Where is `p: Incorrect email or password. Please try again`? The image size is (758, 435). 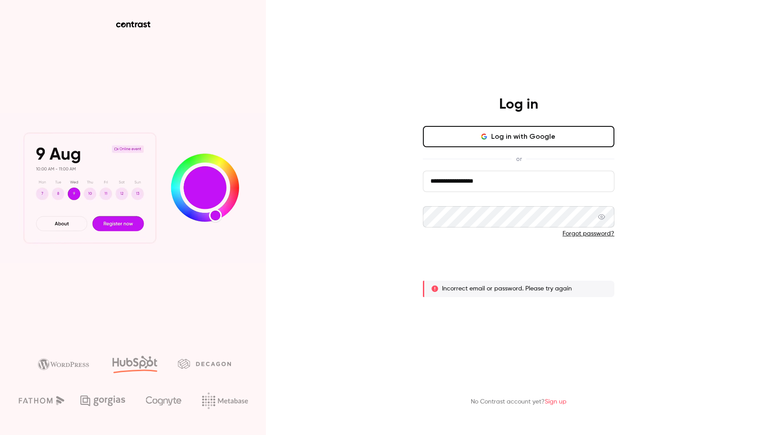 p: Incorrect email or password. Please try again is located at coordinates (507, 289).